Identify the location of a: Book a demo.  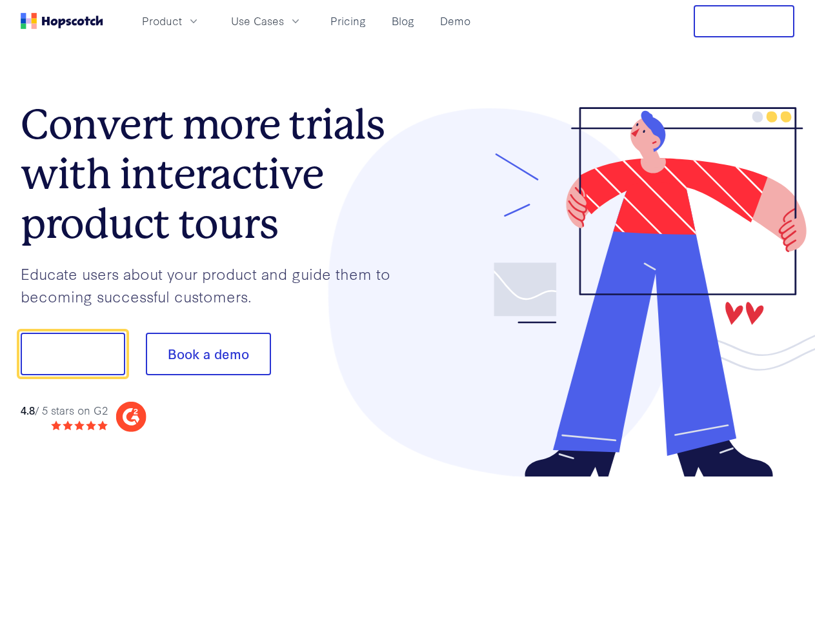
(208, 354).